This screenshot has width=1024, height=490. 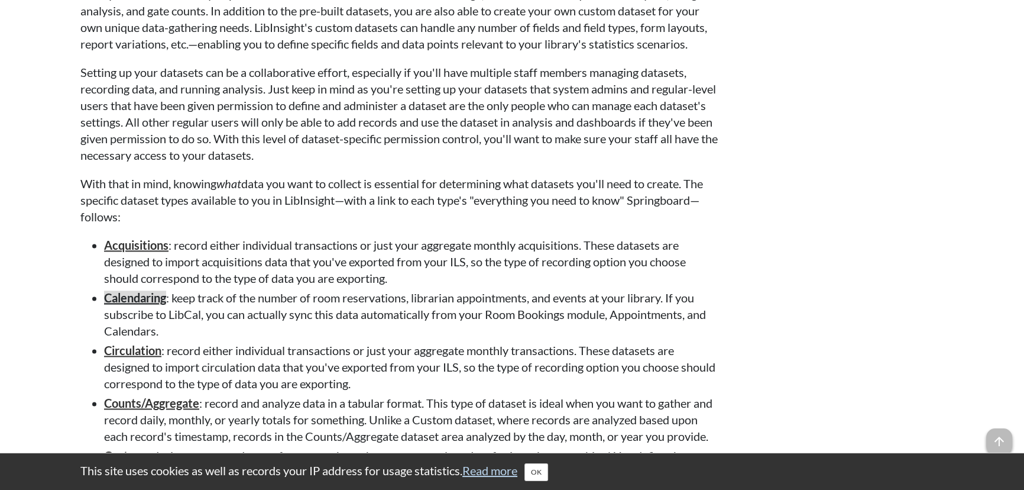 What do you see at coordinates (1000, 436) in the screenshot?
I see `a: arrow_upward` at bounding box center [1000, 436].